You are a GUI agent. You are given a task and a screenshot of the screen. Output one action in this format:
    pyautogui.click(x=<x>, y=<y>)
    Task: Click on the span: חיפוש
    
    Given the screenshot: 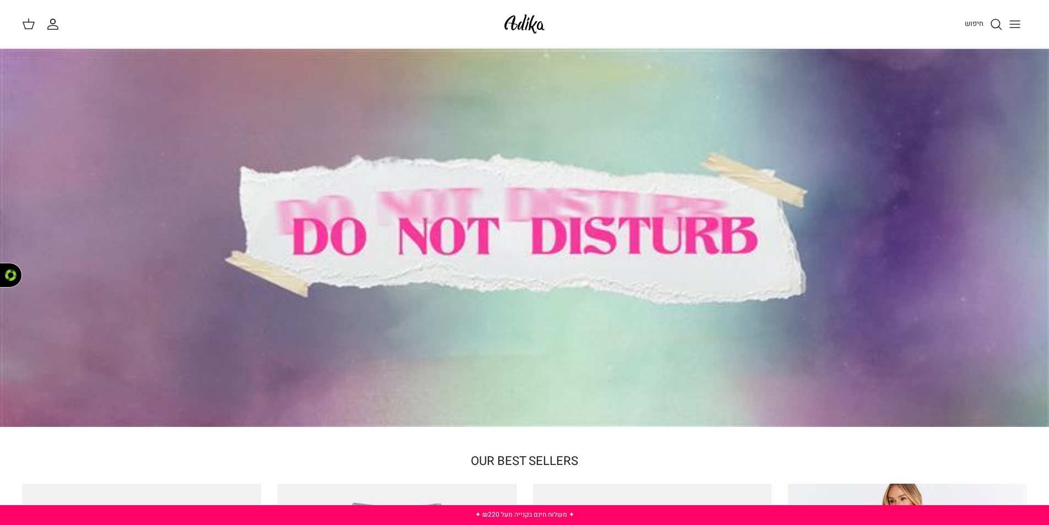 What is the action you would take?
    pyautogui.click(x=974, y=23)
    